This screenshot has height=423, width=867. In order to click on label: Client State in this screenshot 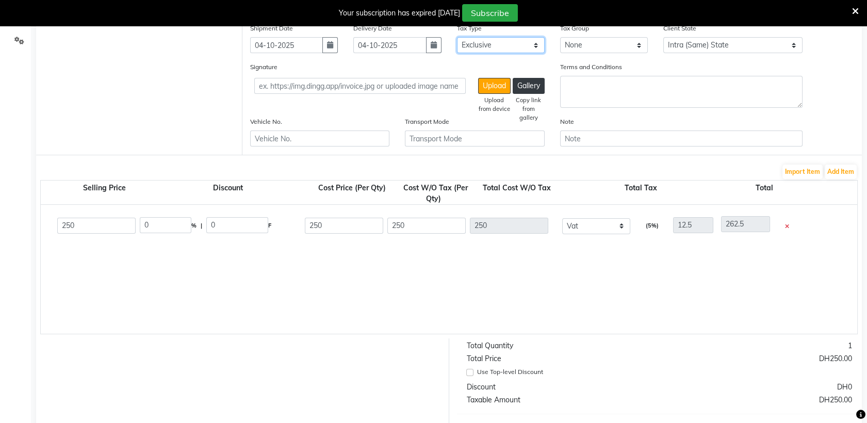, I will do `click(680, 28)`.